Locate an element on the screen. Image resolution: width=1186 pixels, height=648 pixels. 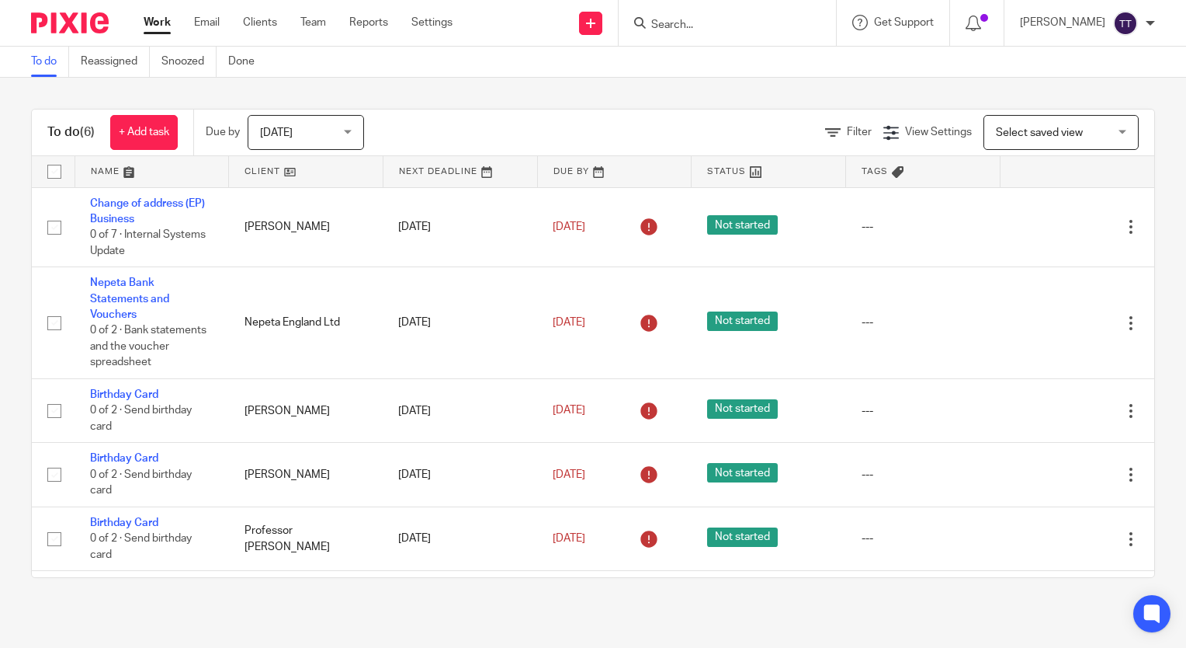
img: Pixie is located at coordinates (70, 23).